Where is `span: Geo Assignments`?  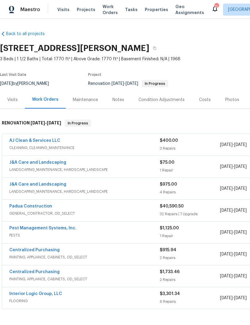
span: Geo Assignments is located at coordinates (190, 10).